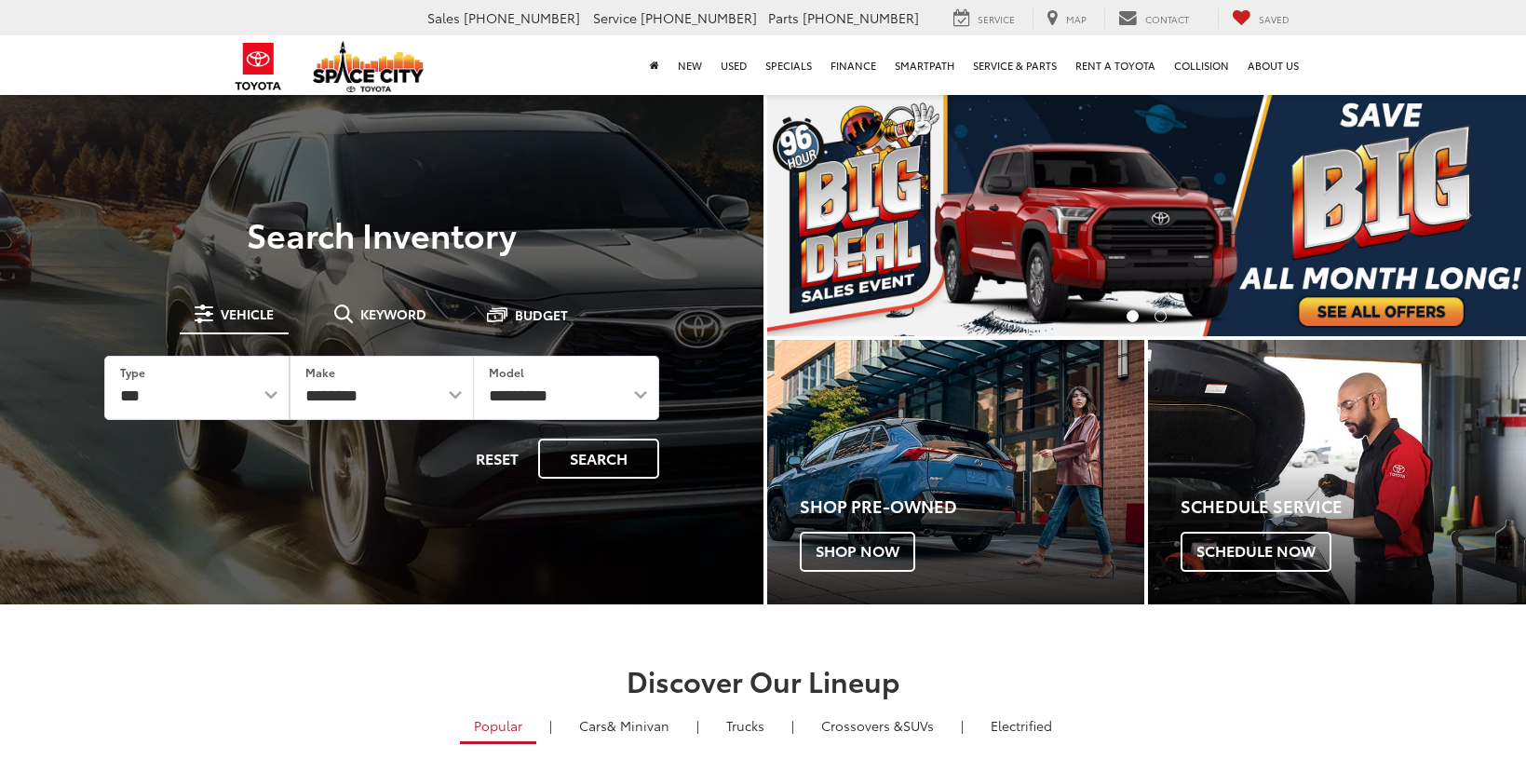 The height and width of the screenshot is (759, 1526). What do you see at coordinates (745, 725) in the screenshot?
I see `a: Trucks` at bounding box center [745, 725].